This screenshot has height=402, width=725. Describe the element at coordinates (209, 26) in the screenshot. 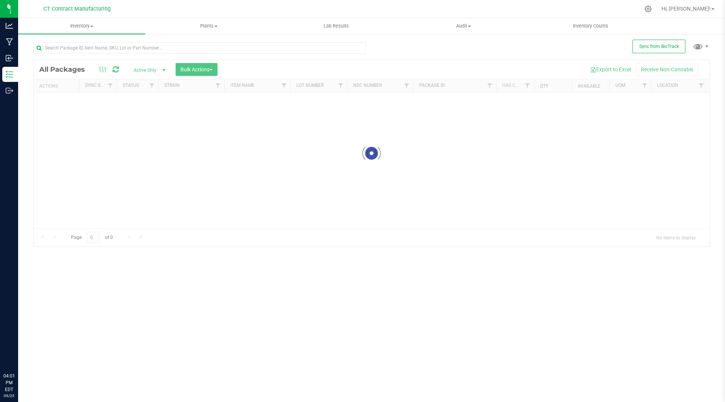

I see `a: Plants` at that location.